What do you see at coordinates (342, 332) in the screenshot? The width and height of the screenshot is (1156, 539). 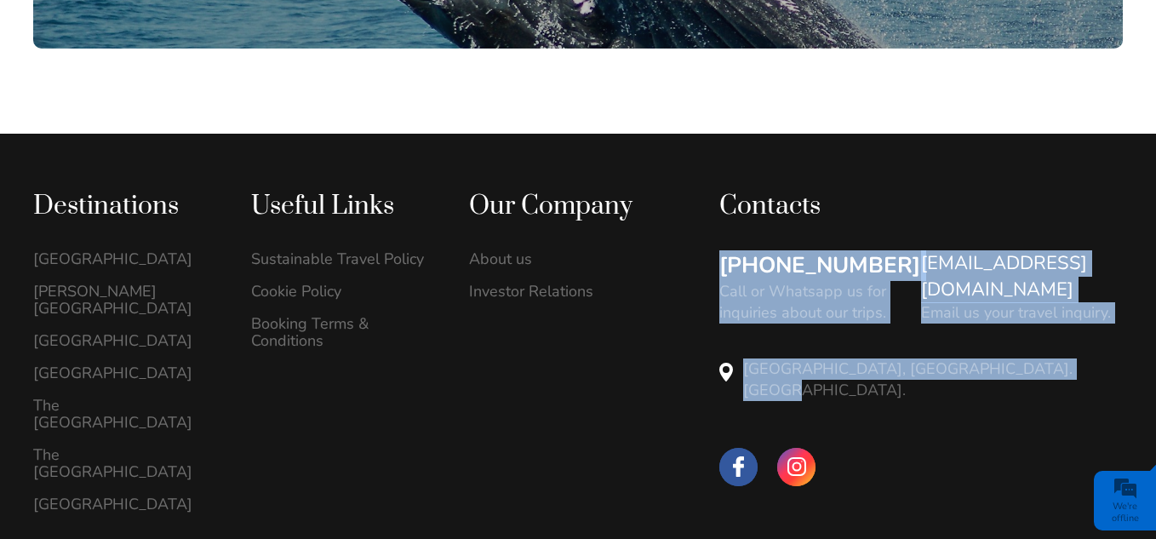 I see `a: Booking Terms & Conditions` at bounding box center [342, 332].